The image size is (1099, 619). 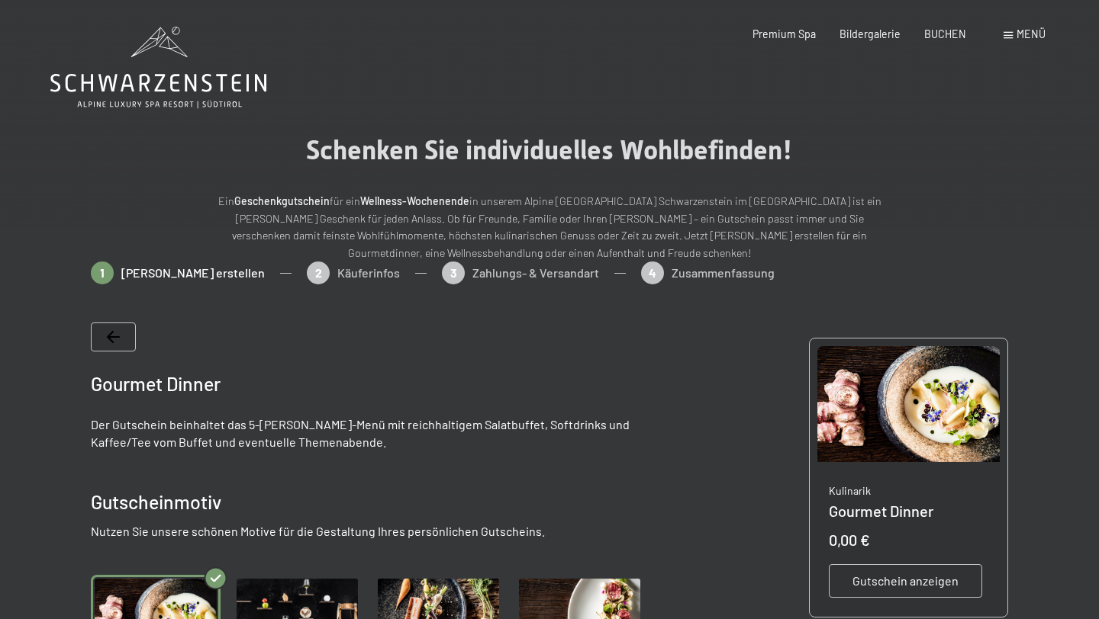 I want to click on span: Schenken Sie individuelles Wohlbefinden!, so click(x=549, y=150).